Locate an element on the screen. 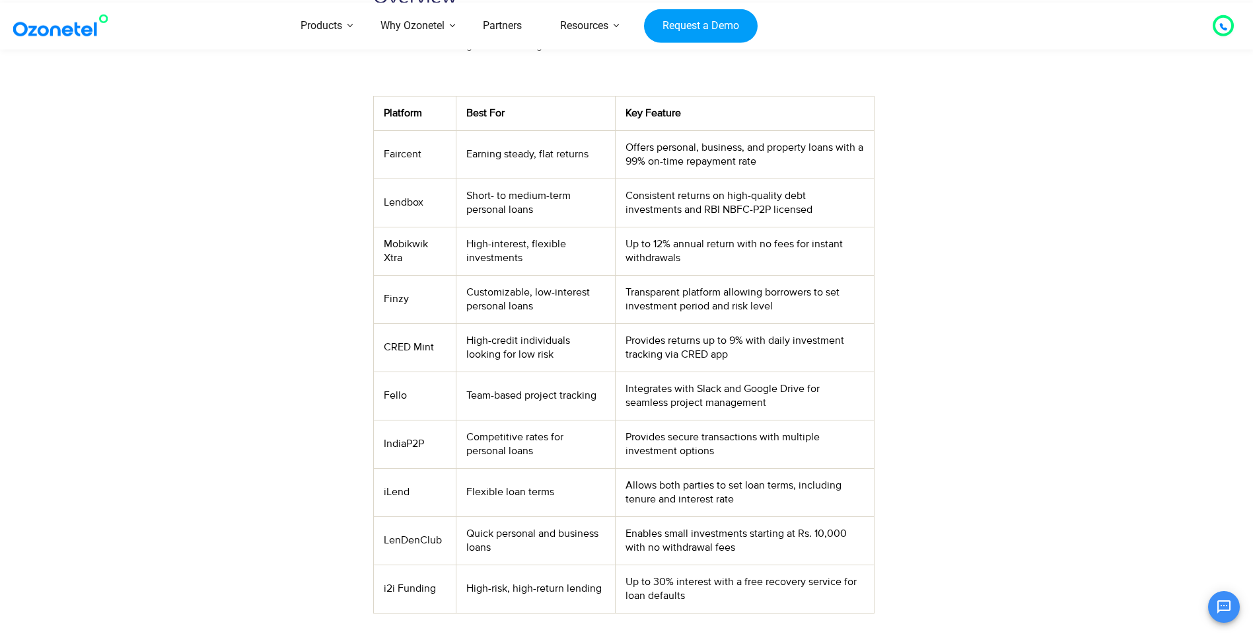  td: Quick personal and business loans is located at coordinates (536, 540).